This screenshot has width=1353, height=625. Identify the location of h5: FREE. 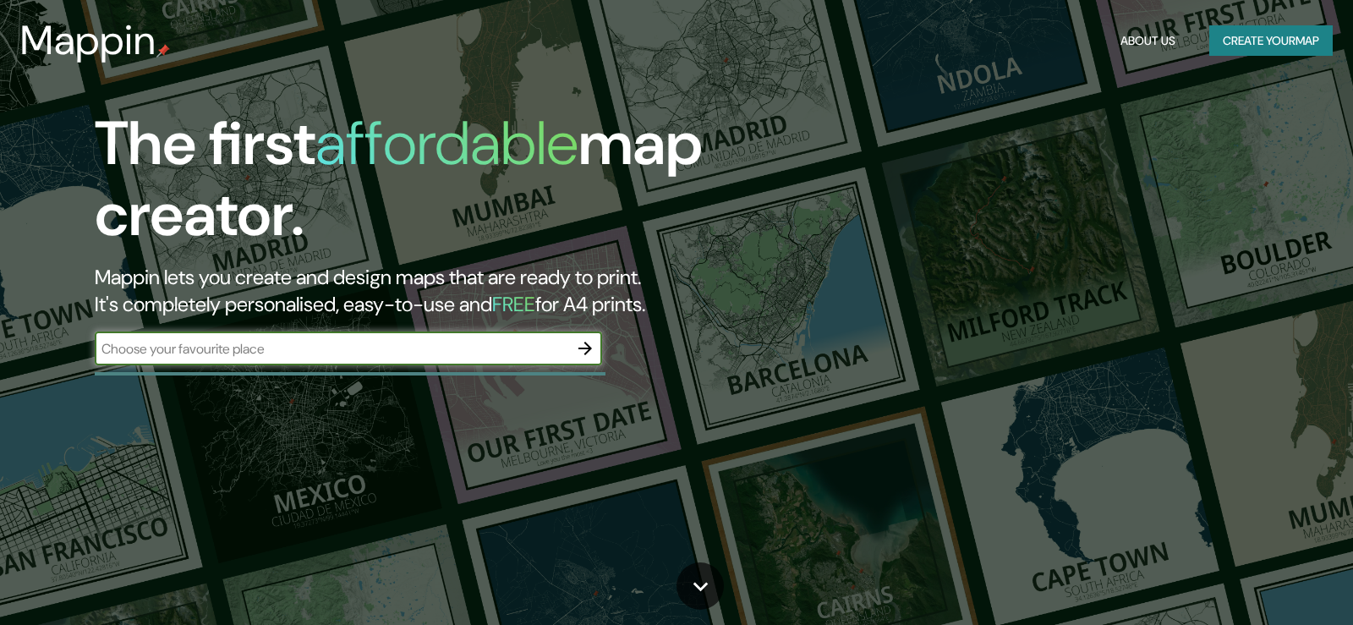
(513, 304).